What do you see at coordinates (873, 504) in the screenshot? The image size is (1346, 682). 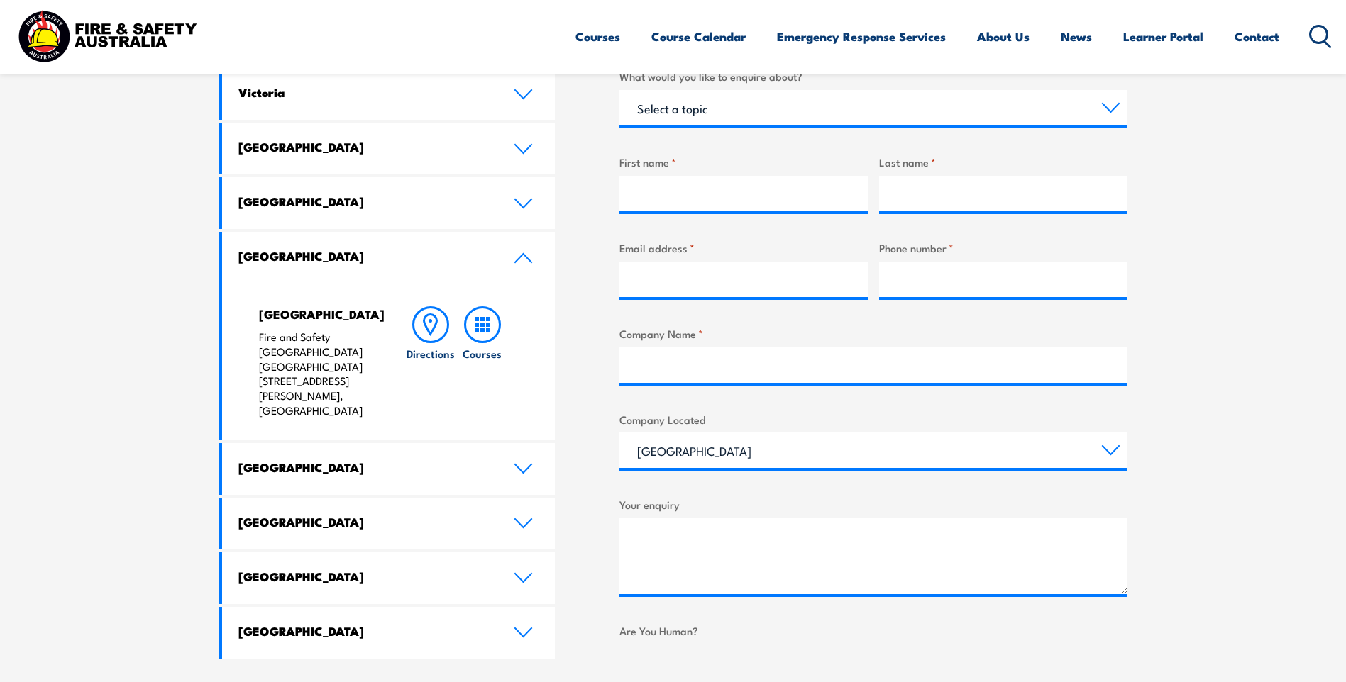 I see `label: Your enquiry` at bounding box center [873, 504].